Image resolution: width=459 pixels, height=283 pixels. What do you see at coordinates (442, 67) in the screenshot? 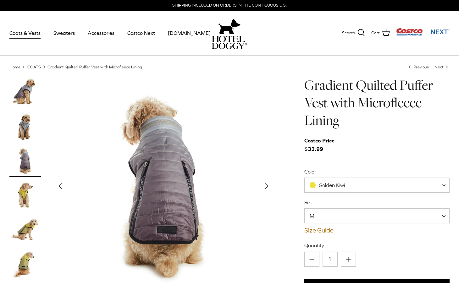
I see `a: Next` at bounding box center [442, 67].